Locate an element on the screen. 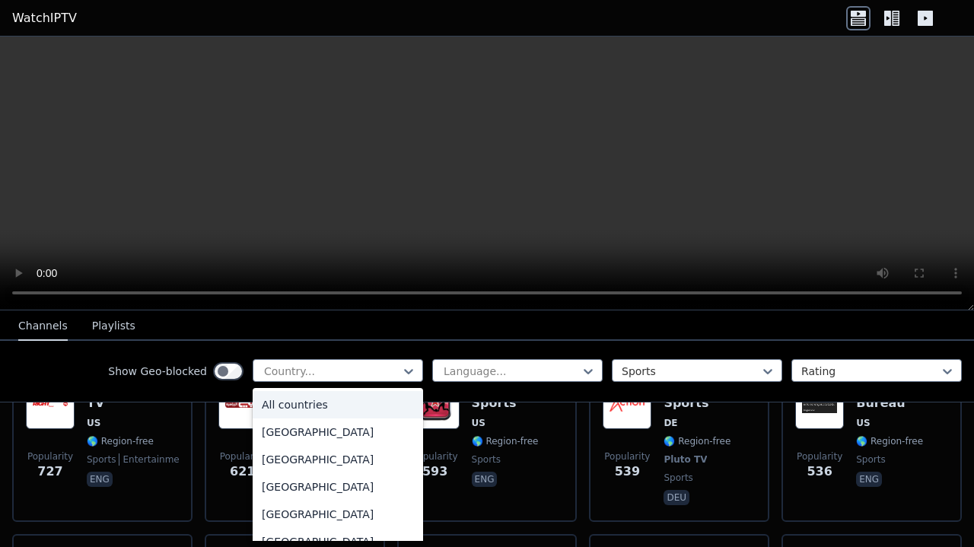 The height and width of the screenshot is (547, 974). span: 621 is located at coordinates (242, 472).